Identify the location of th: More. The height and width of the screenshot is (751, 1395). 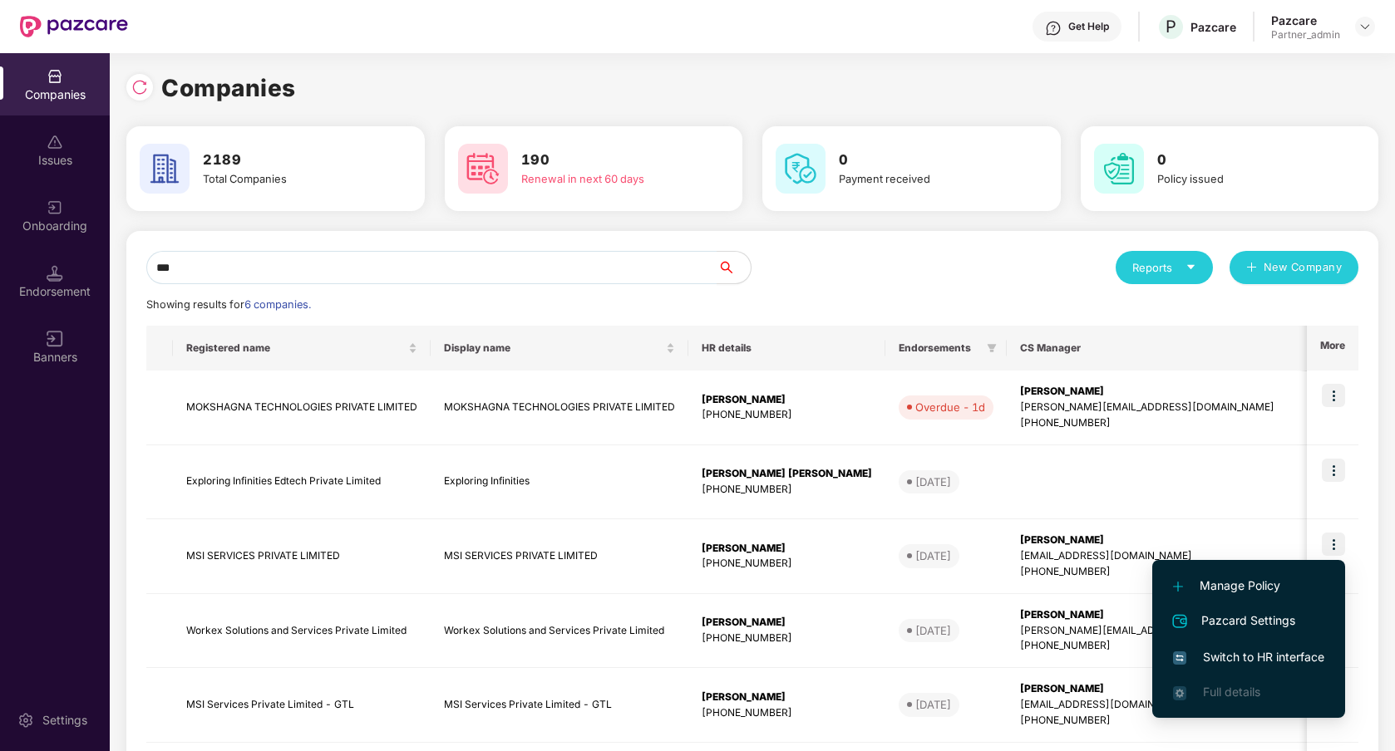
(1332, 348).